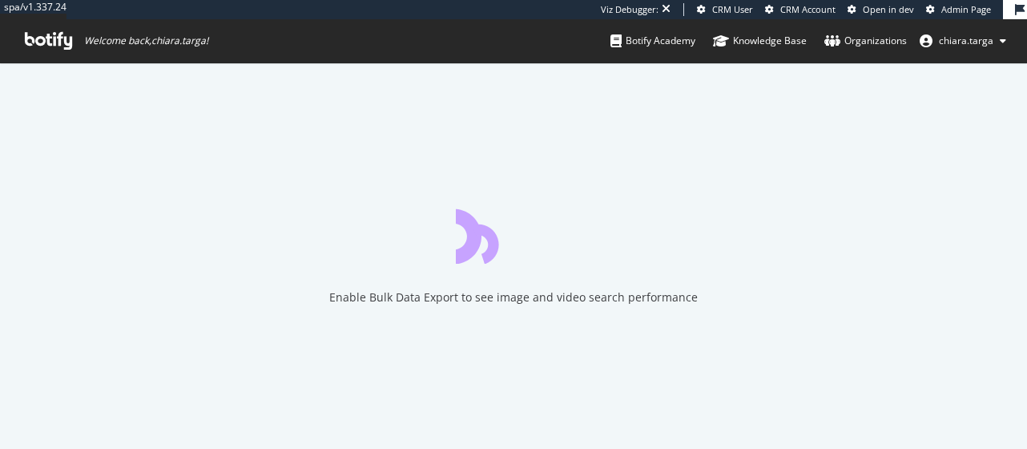 This screenshot has width=1027, height=449. What do you see at coordinates (881, 10) in the screenshot?
I see `a: Open in dev` at bounding box center [881, 10].